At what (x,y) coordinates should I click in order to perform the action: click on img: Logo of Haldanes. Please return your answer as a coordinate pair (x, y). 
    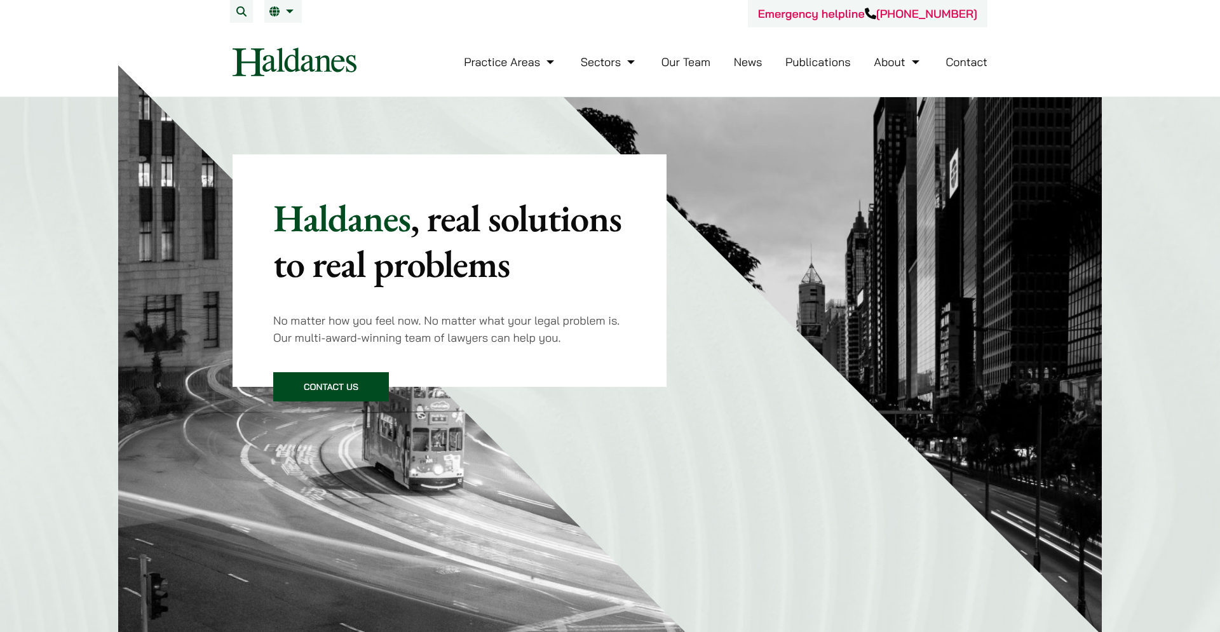
    Looking at the image, I should click on (294, 62).